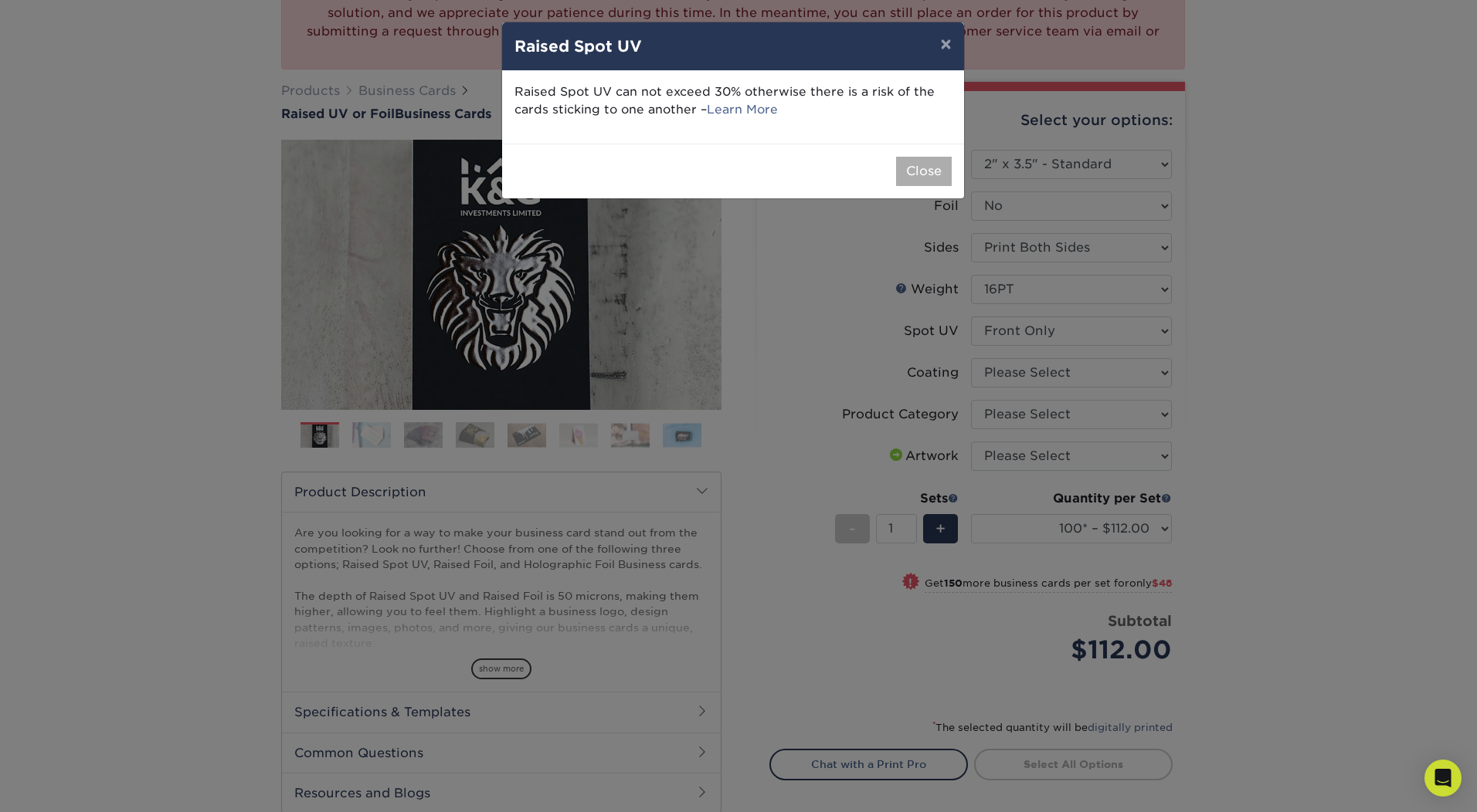 The height and width of the screenshot is (812, 1477). Describe the element at coordinates (733, 101) in the screenshot. I see `p: Raised Spot UV can not exceed 30% otherwise there is a risk of the cards sticking to one another –` at that location.